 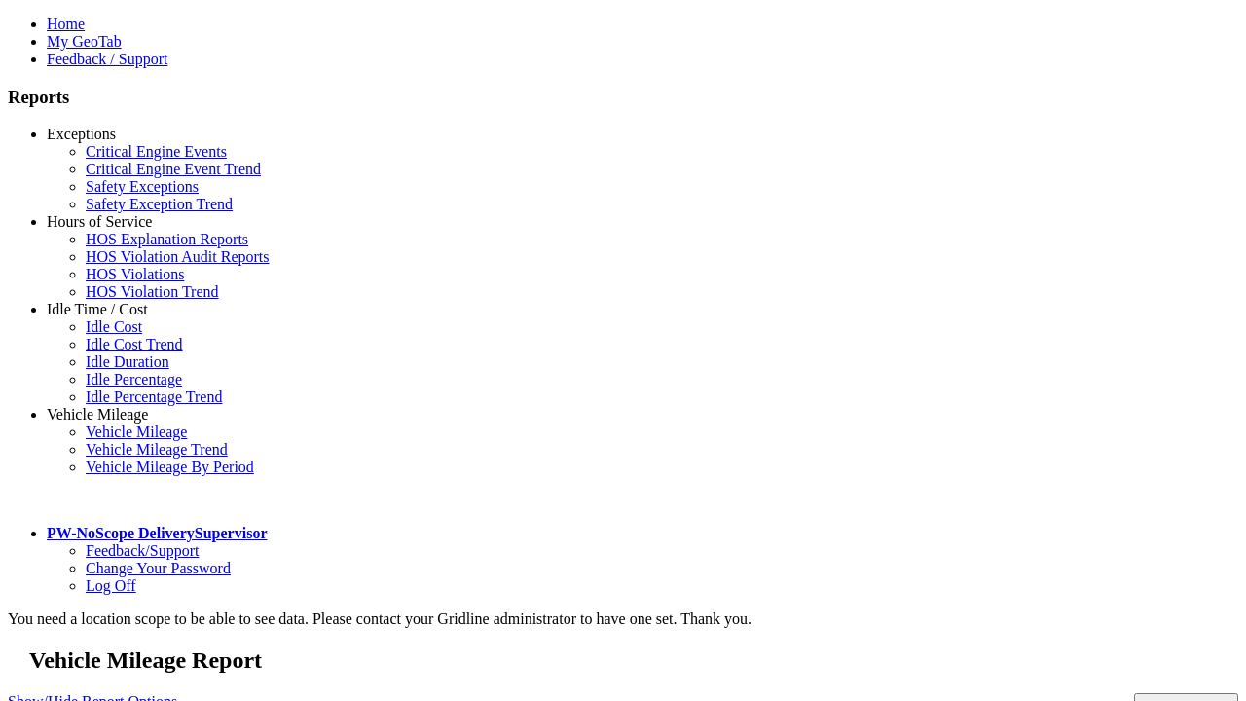 What do you see at coordinates (159, 204) in the screenshot?
I see `a: Safety Exception Trend` at bounding box center [159, 204].